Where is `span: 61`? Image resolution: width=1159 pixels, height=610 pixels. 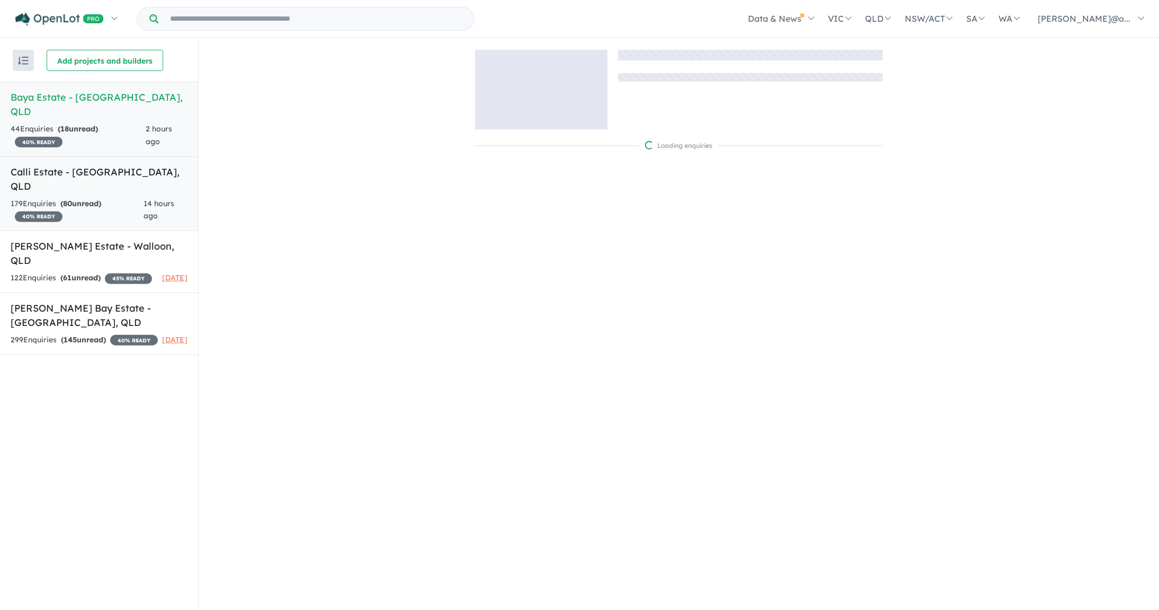 span: 61 is located at coordinates (67, 278).